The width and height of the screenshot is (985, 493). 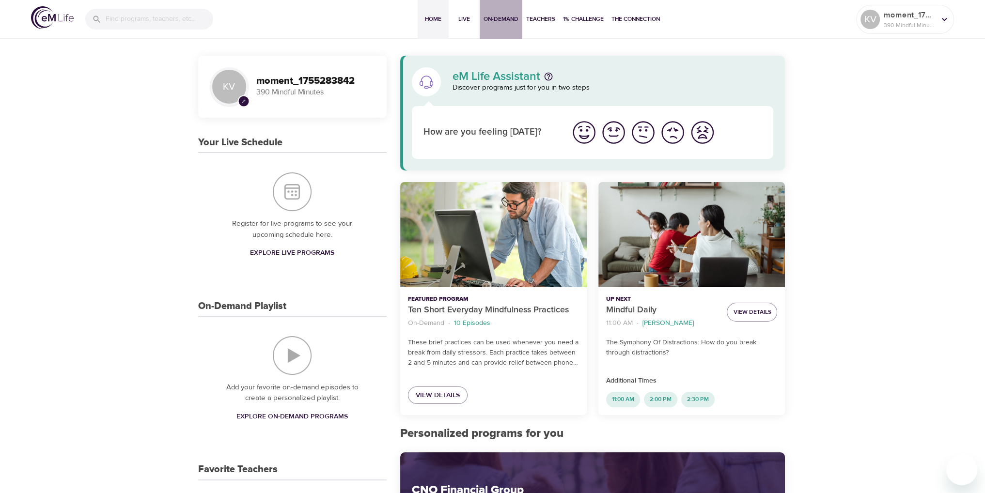 What do you see at coordinates (661, 400) in the screenshot?
I see `div: 2:00 PM` at bounding box center [661, 400].